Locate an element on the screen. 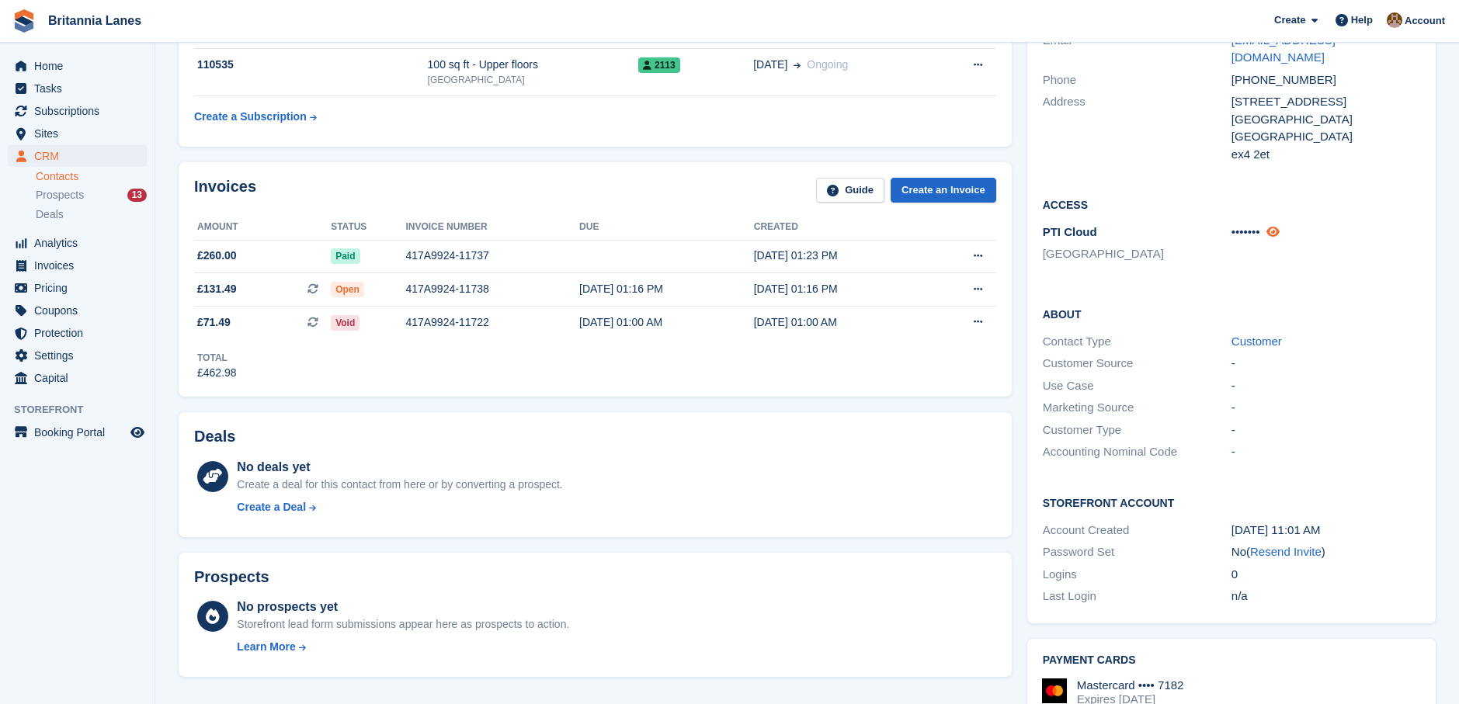 The height and width of the screenshot is (704, 1459). a: Britannia Lanes is located at coordinates (95, 20).